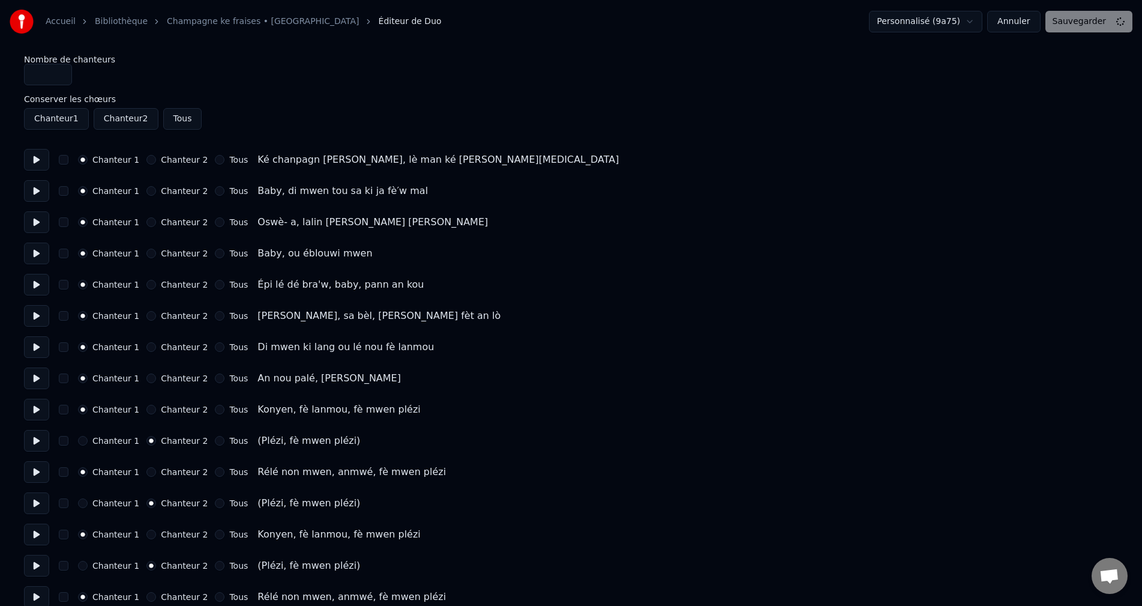 Image resolution: width=1142 pixels, height=606 pixels. I want to click on div: Ouvrir le chat, so click(1110, 575).